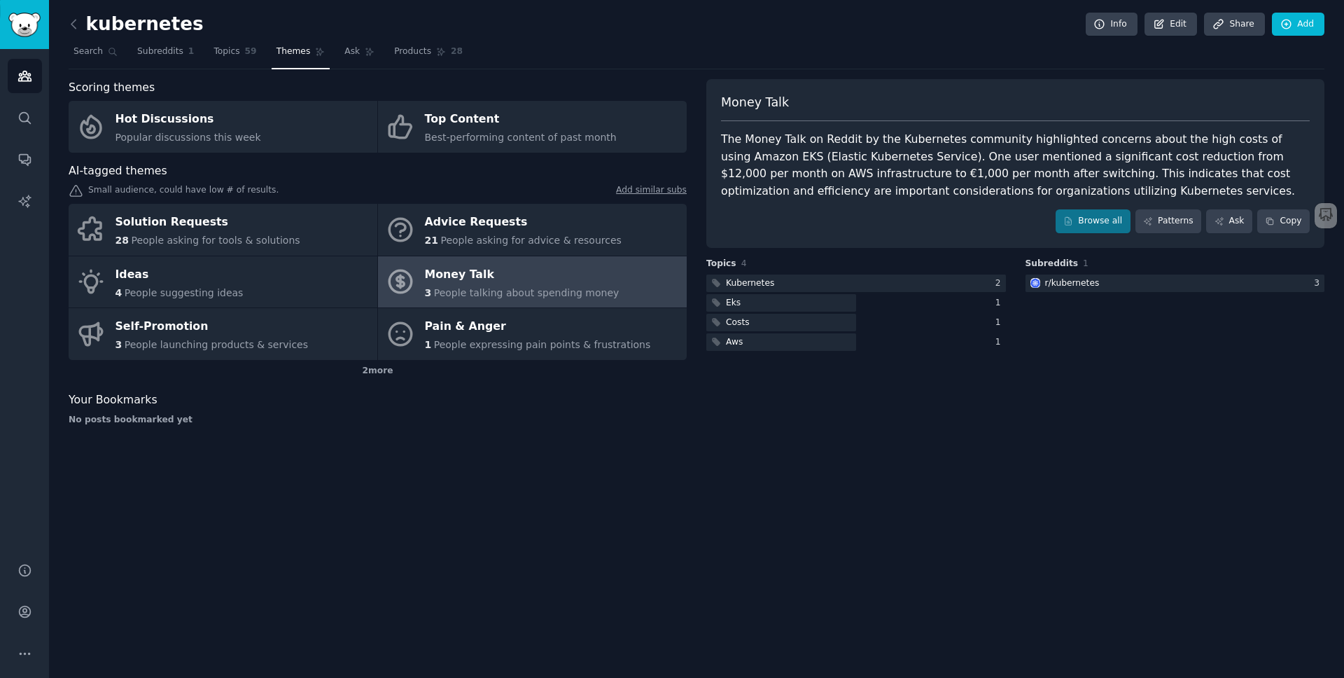  I want to click on a: Aws1, so click(856, 342).